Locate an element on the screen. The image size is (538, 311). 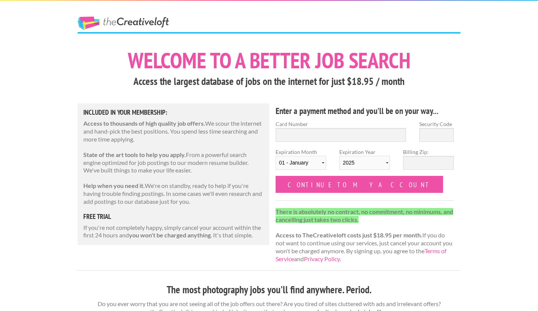
select: Expiration Year is located at coordinates (364, 162).